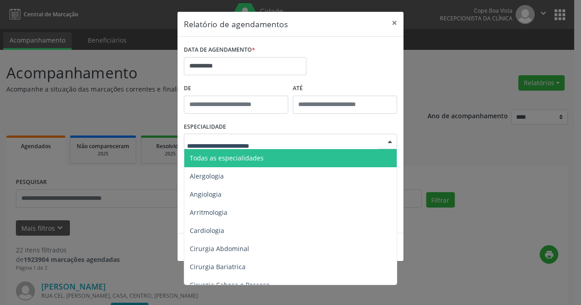 This screenshot has width=581, height=305. Describe the element at coordinates (345, 88) in the screenshot. I see `label: ATÉ` at that location.